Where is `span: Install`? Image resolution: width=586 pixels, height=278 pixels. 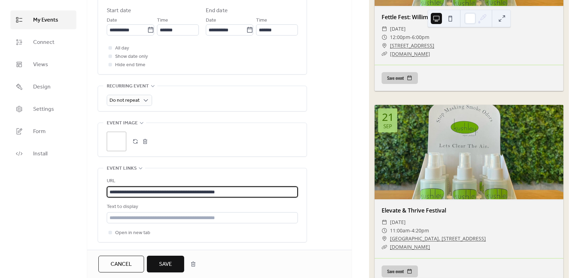 span: Install is located at coordinates (40, 154).